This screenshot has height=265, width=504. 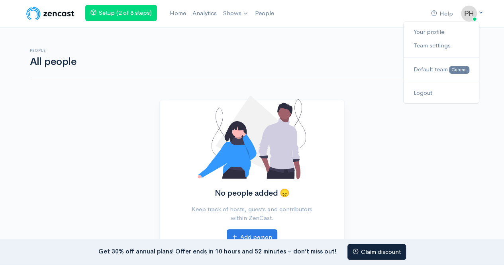 I want to click on a: Add person, so click(x=252, y=237).